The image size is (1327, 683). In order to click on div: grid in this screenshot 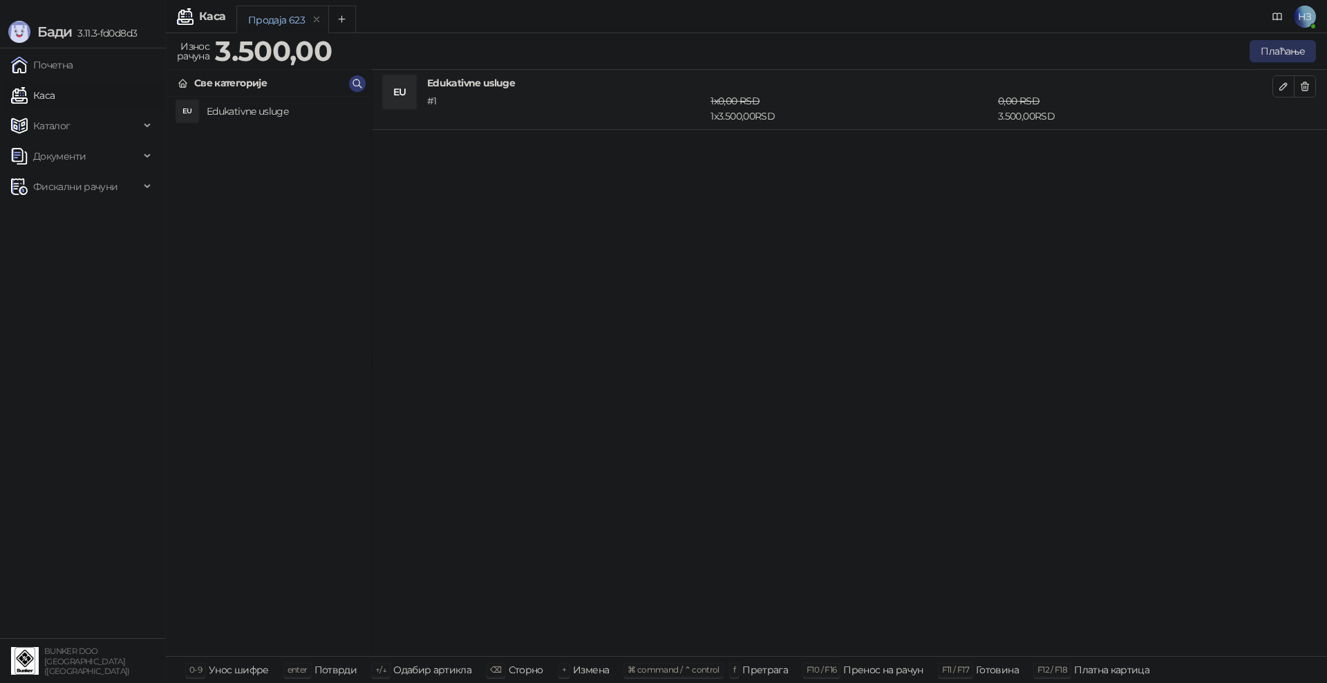, I will do `click(269, 376)`.